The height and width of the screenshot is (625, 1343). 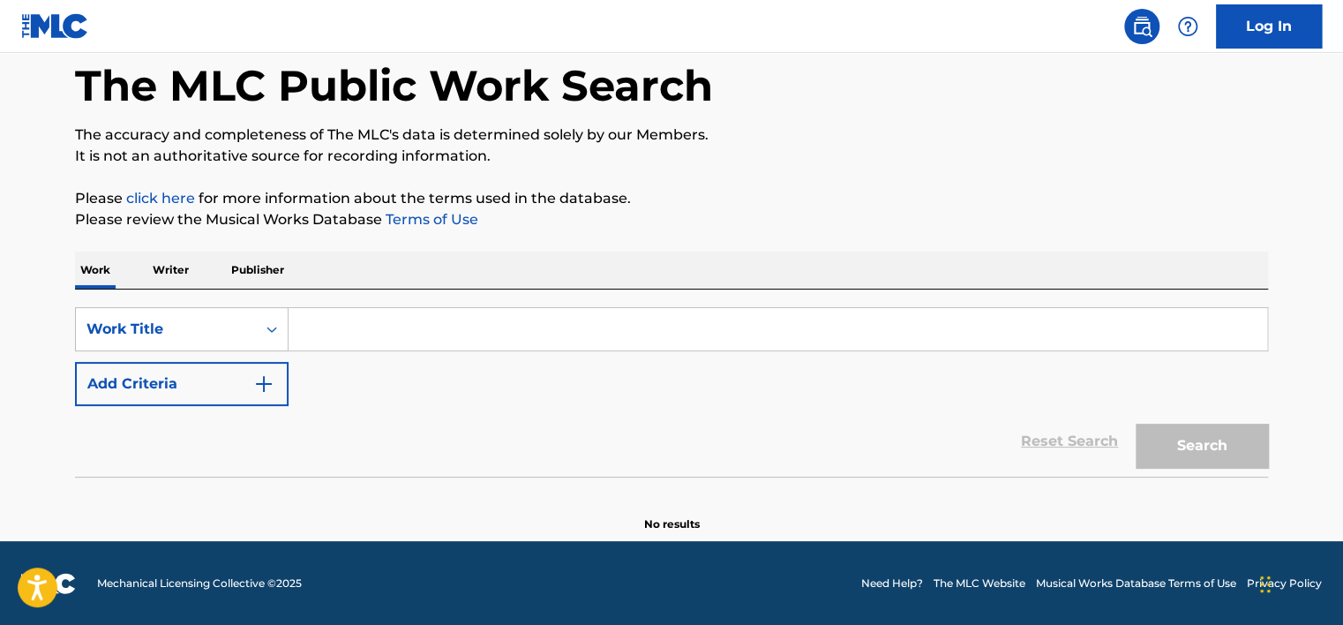 What do you see at coordinates (55, 26) in the screenshot?
I see `img: MLC Logo` at bounding box center [55, 26].